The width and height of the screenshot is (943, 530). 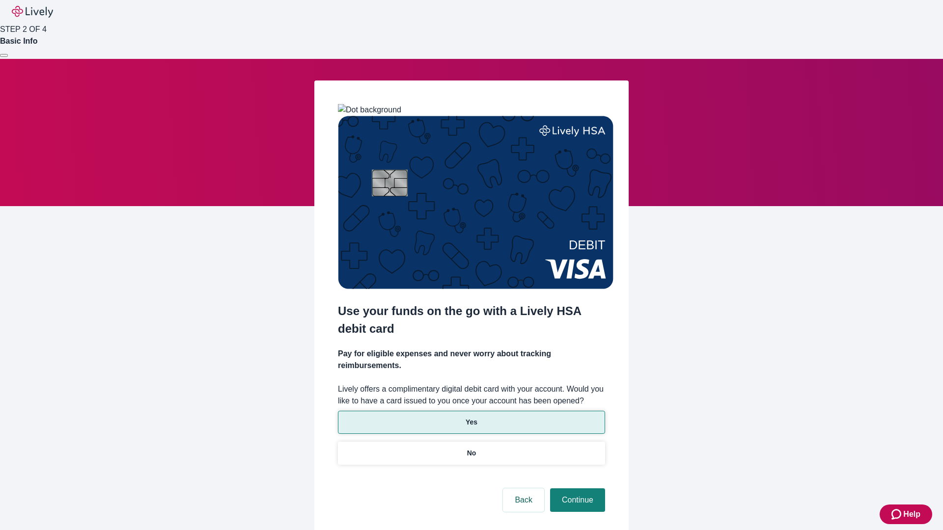 What do you see at coordinates (577, 500) in the screenshot?
I see `button: Continue` at bounding box center [577, 500].